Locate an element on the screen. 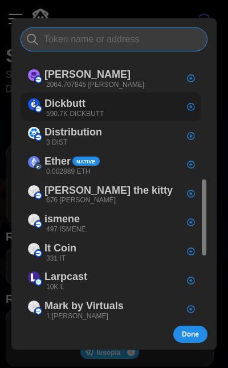 The image size is (228, 368). img: Mark by Virtuals (on Base) is located at coordinates (34, 306).